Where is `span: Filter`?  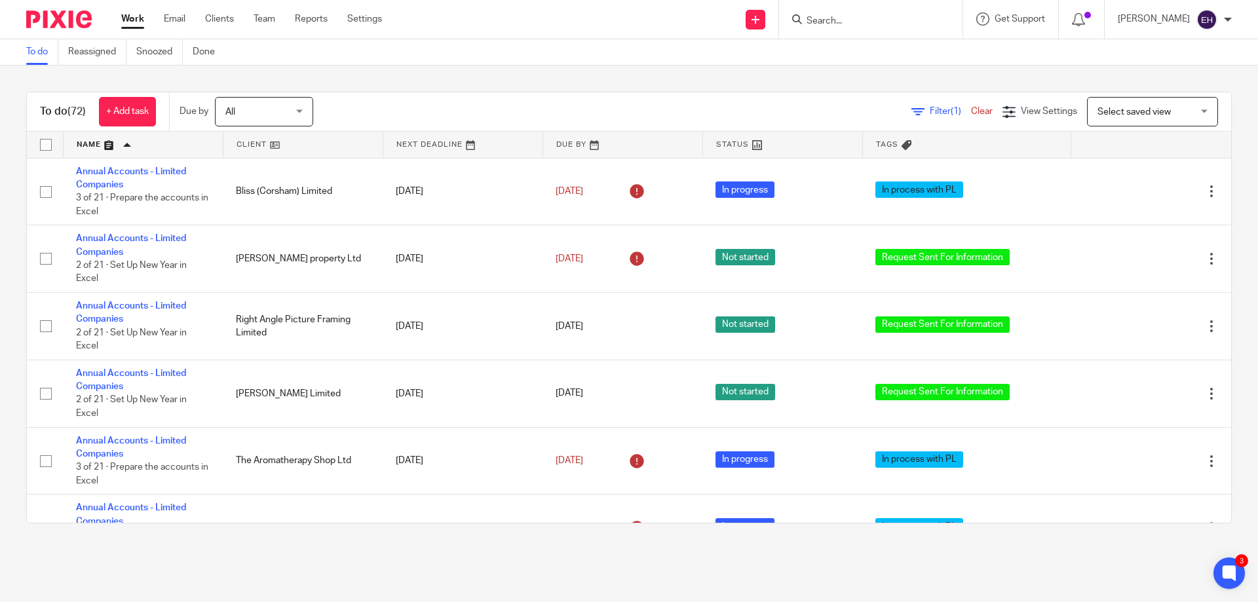 span: Filter is located at coordinates (950, 111).